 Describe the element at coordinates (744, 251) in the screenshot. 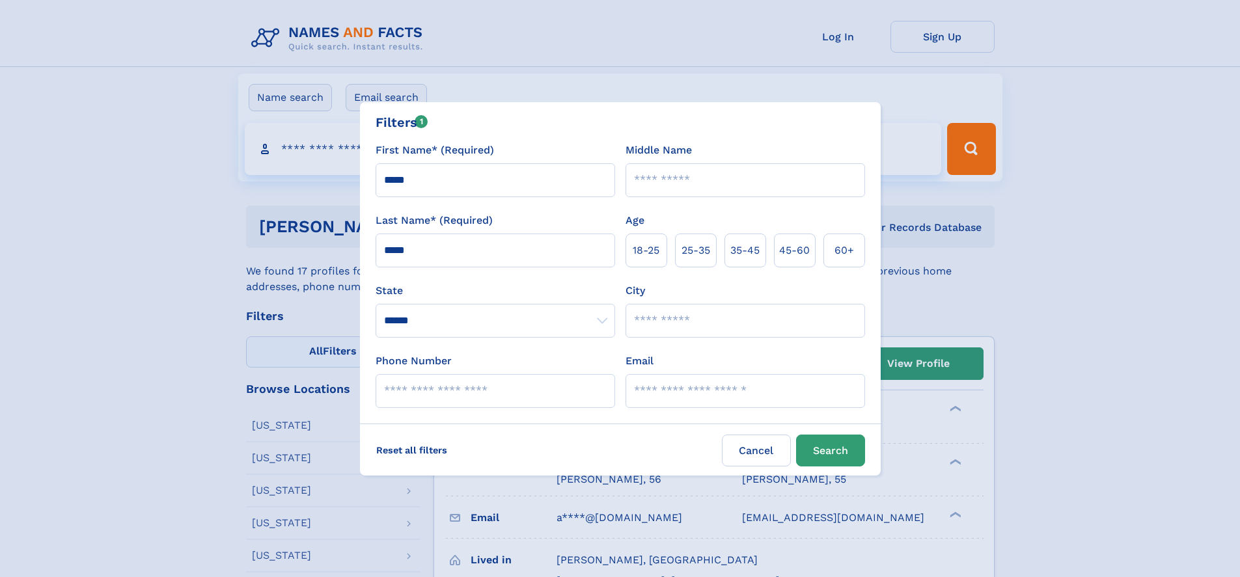

I see `span: 35‑45` at that location.